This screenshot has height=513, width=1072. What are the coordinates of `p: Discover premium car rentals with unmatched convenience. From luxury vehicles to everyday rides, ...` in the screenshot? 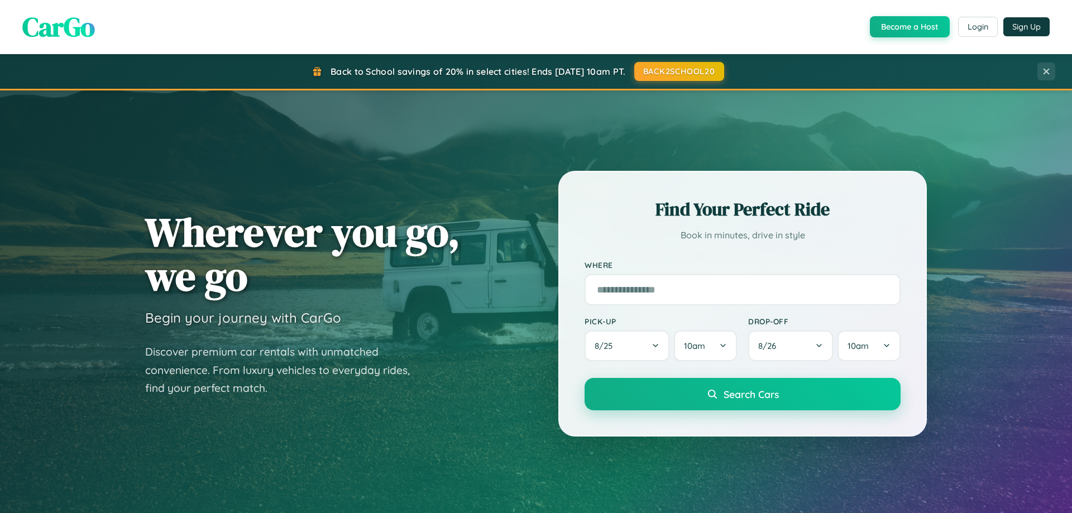 It's located at (285, 370).